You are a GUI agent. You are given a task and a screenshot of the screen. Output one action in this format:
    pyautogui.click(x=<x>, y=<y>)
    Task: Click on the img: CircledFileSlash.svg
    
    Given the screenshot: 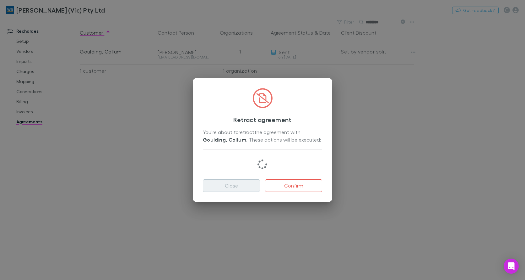 What is the action you would take?
    pyautogui.click(x=263, y=98)
    